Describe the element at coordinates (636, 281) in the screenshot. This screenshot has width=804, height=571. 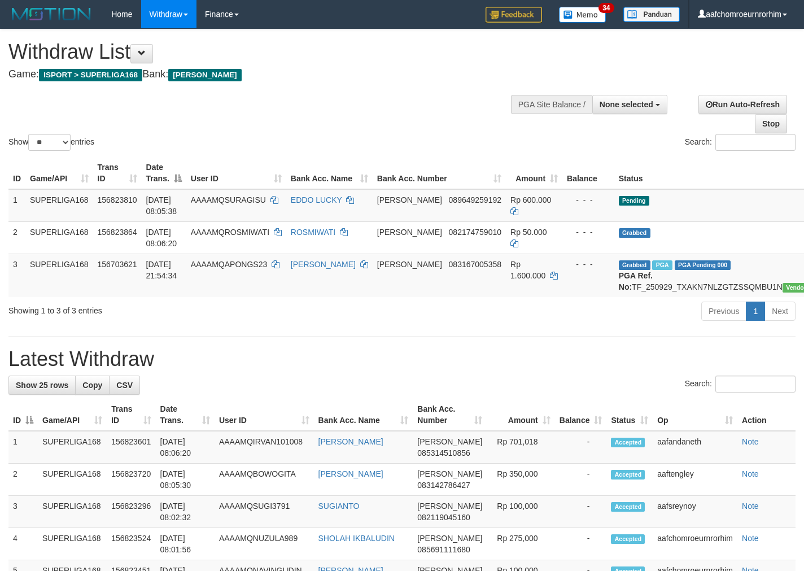
I see `b: PGA Ref. No:` at that location.